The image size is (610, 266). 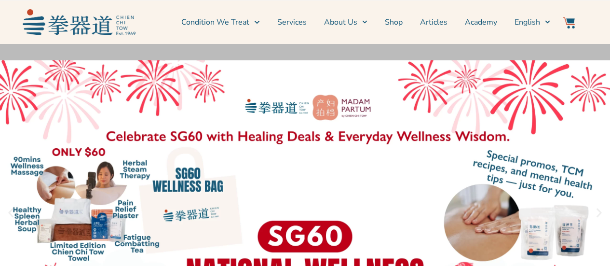 What do you see at coordinates (480, 22) in the screenshot?
I see `a: Academy` at bounding box center [480, 22].